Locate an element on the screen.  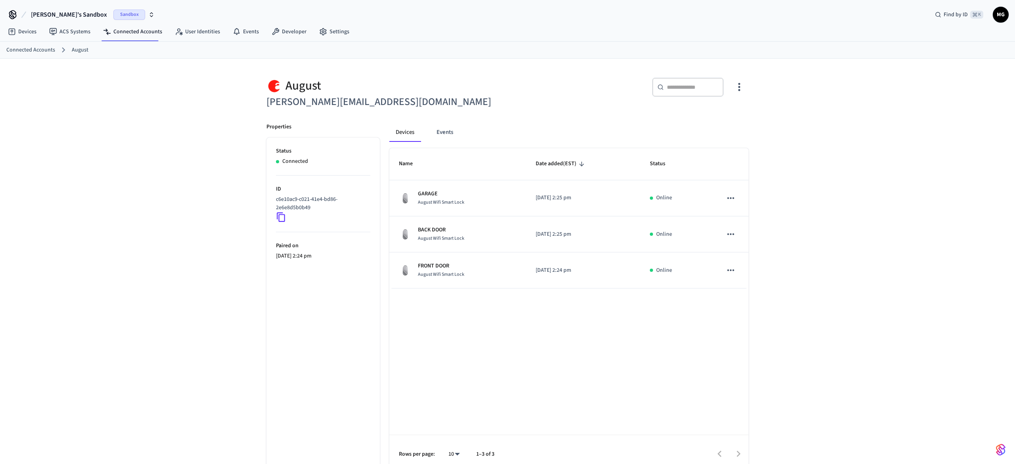
button: Devices is located at coordinates (405, 132).